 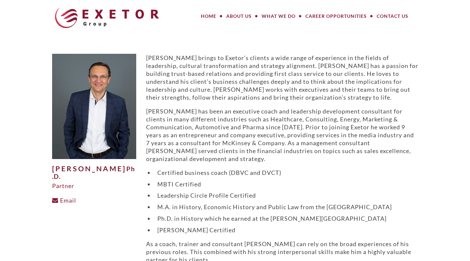 What do you see at coordinates (279, 16) in the screenshot?
I see `a: What We Do` at bounding box center [279, 16].